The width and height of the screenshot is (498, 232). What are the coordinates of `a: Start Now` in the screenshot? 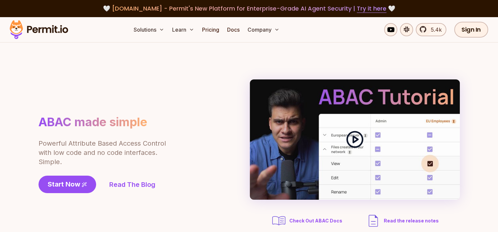 It's located at (67, 184).